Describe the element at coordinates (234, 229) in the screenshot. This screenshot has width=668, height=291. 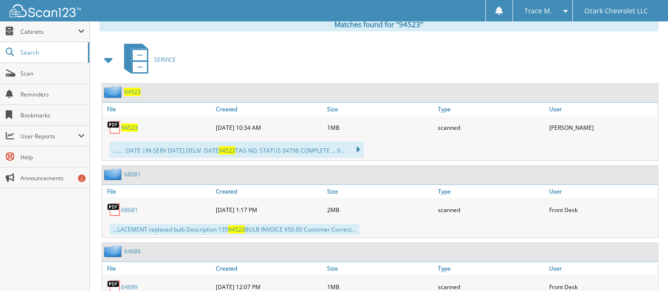
I see `div: ...LACEMENT replaced bulb Description 135 BULB INVOICE $50.00 Customer Correct...` at that location.